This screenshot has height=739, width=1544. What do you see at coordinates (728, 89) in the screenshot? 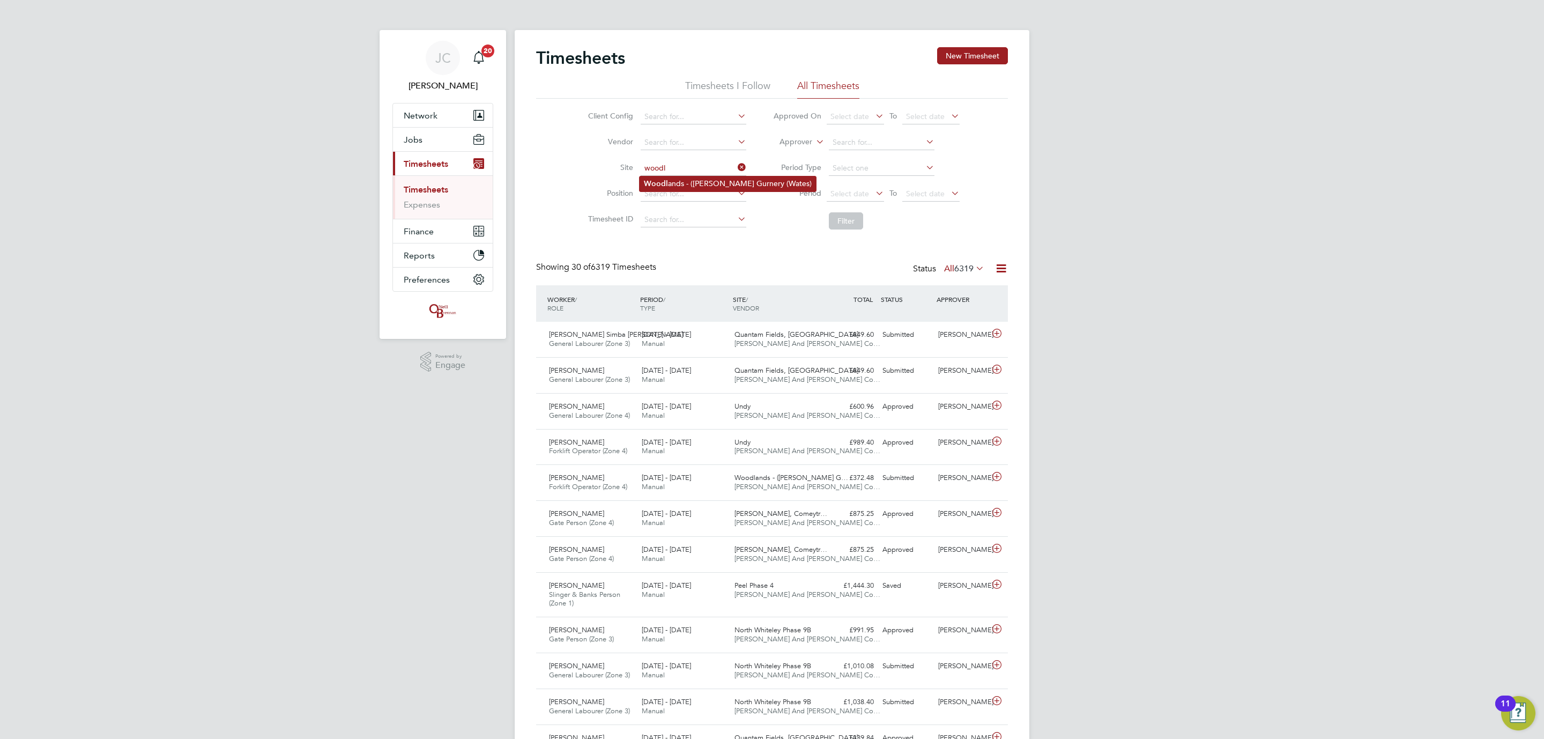
I see `li: Timesheets I Follow` at bounding box center [728, 89].